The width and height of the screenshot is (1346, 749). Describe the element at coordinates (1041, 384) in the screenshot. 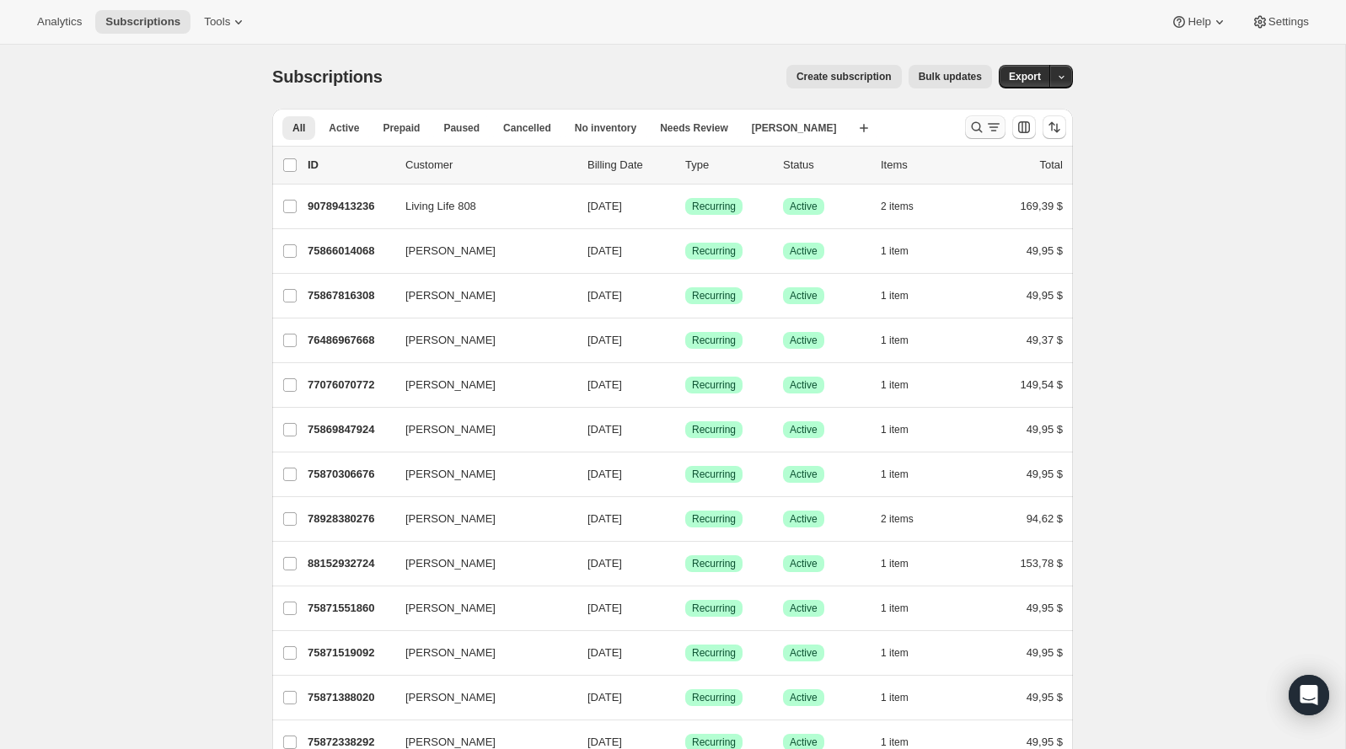

I see `span: 149,54 $` at that location.